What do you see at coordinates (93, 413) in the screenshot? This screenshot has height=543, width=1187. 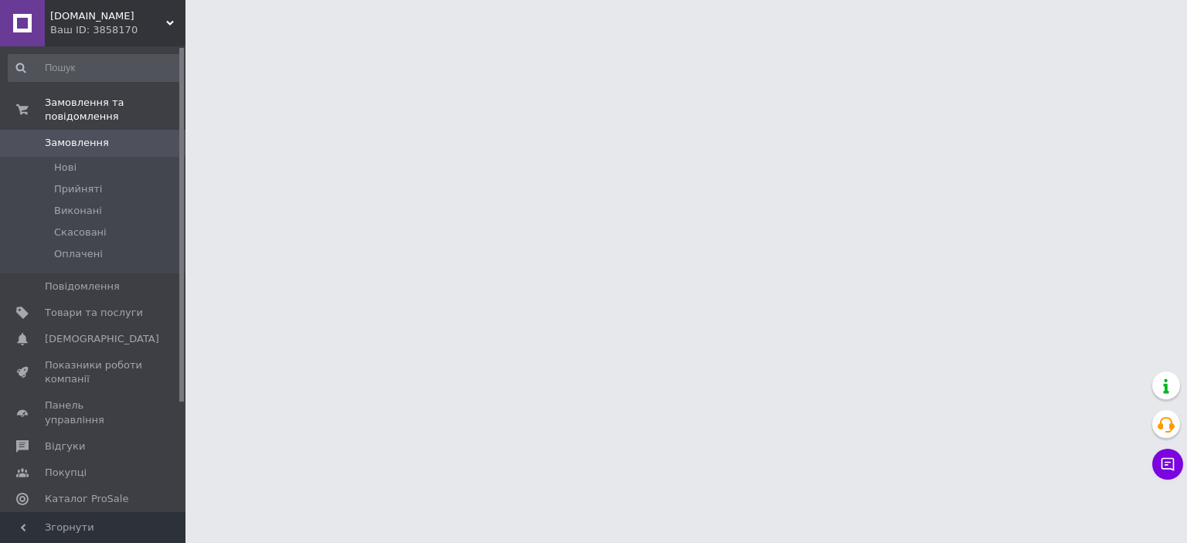 I see `span: Панель управління` at bounding box center [93, 413].